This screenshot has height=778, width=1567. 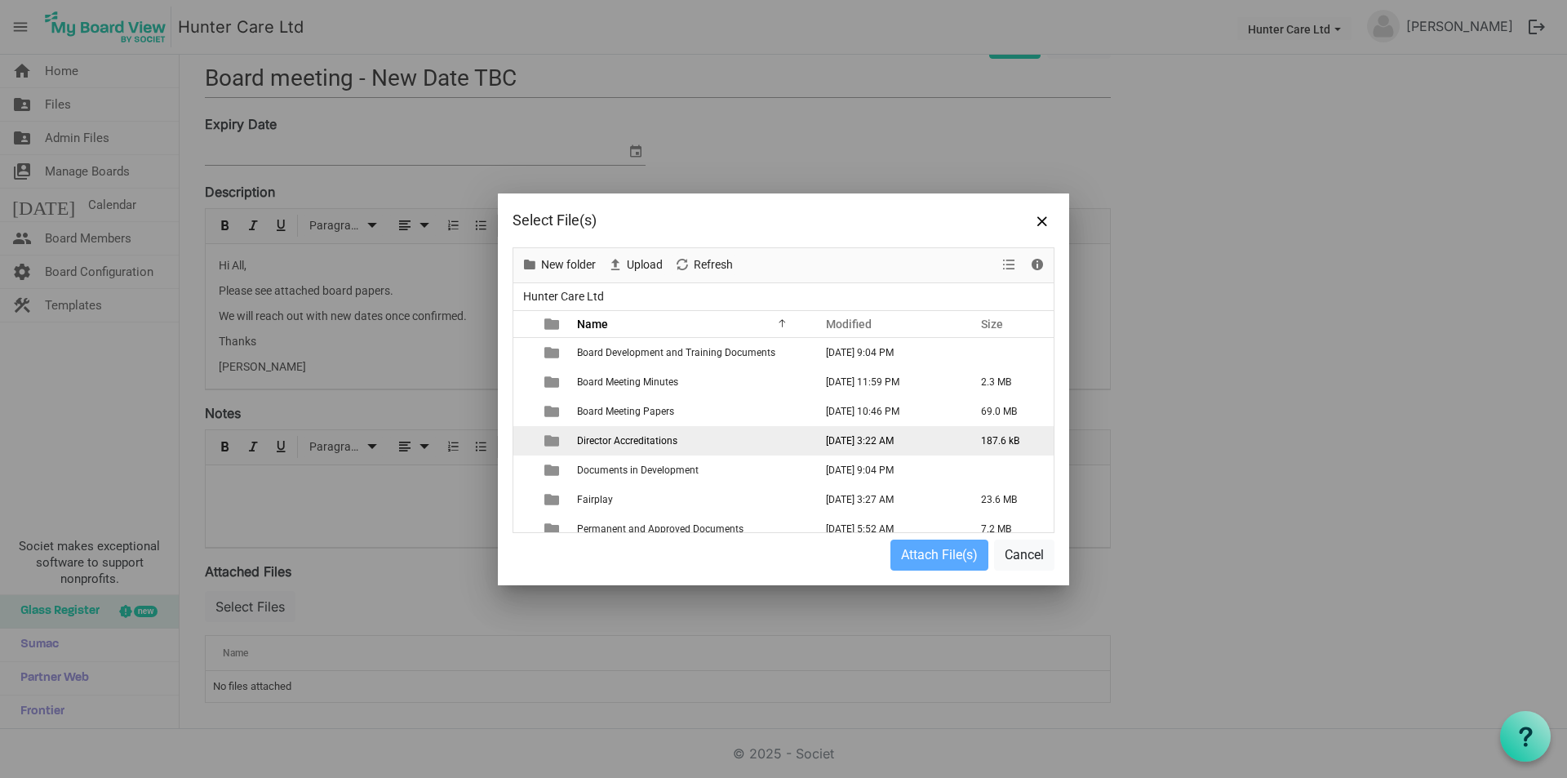 I want to click on td: May 15, 2024 5:52 AM column header Modified, so click(x=886, y=529).